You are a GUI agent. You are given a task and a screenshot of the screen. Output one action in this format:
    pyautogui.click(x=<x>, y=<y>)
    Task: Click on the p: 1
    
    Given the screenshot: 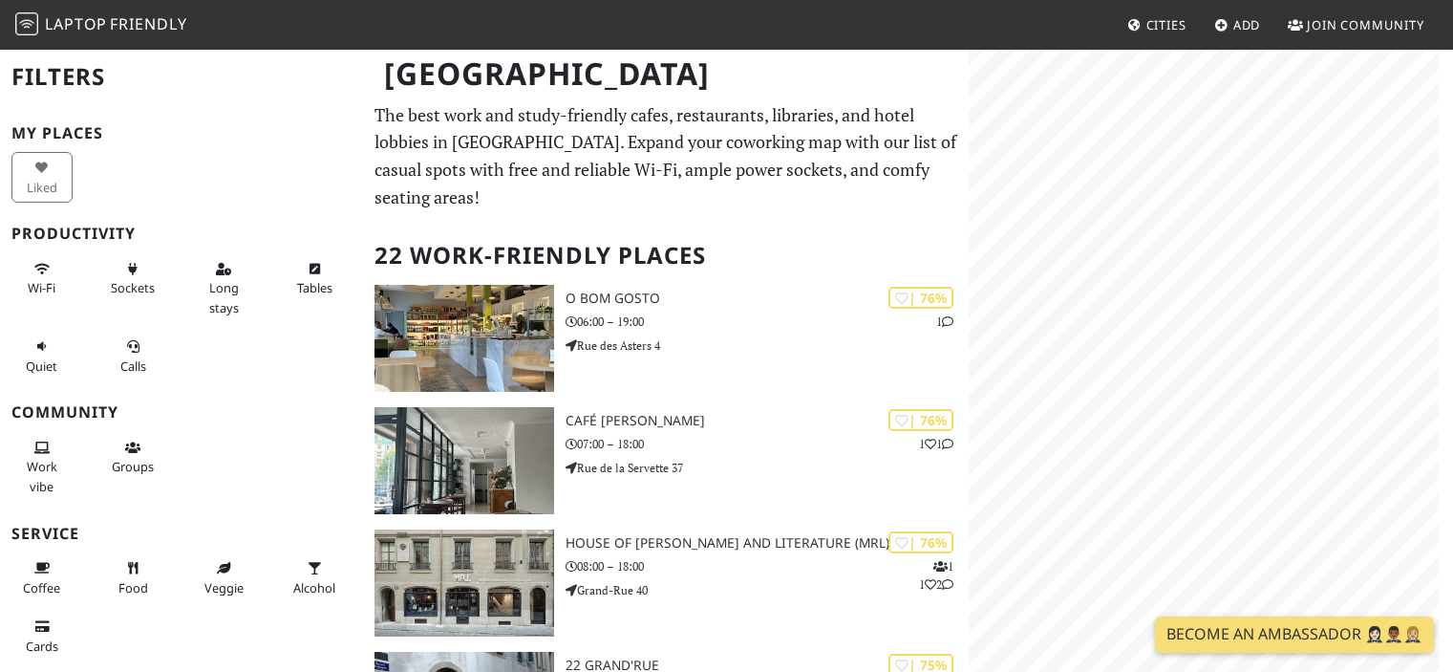 What is the action you would take?
    pyautogui.click(x=945, y=321)
    